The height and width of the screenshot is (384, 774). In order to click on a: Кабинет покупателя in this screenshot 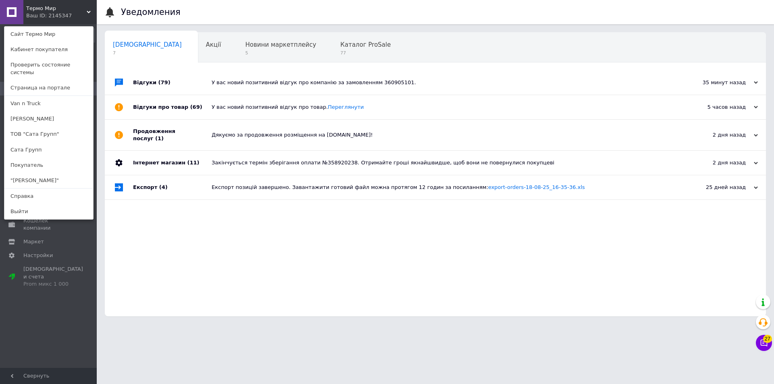, I will do `click(49, 50)`.